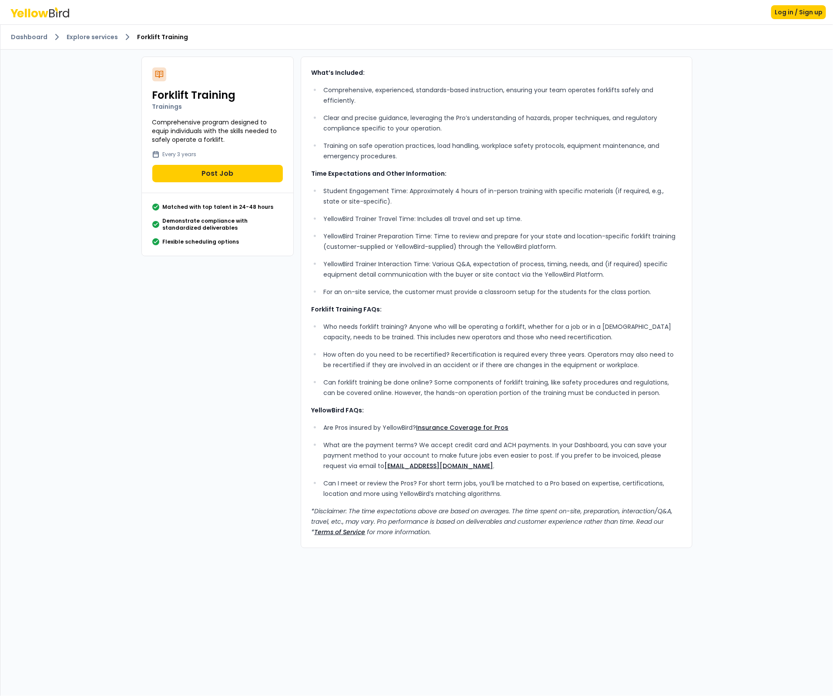 This screenshot has height=696, width=833. What do you see at coordinates (502, 269) in the screenshot?
I see `p: YellowBird Trainer Interaction Time: Various Q&A, expectation of process, timing, needs, and (if ...` at bounding box center [502, 269].